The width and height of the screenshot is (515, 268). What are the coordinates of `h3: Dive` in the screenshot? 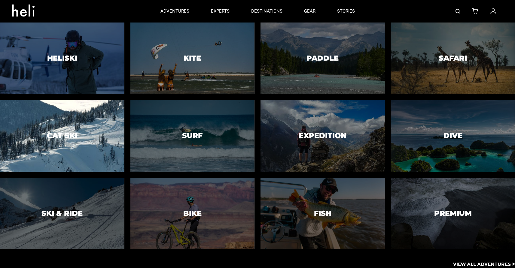 It's located at (452, 136).